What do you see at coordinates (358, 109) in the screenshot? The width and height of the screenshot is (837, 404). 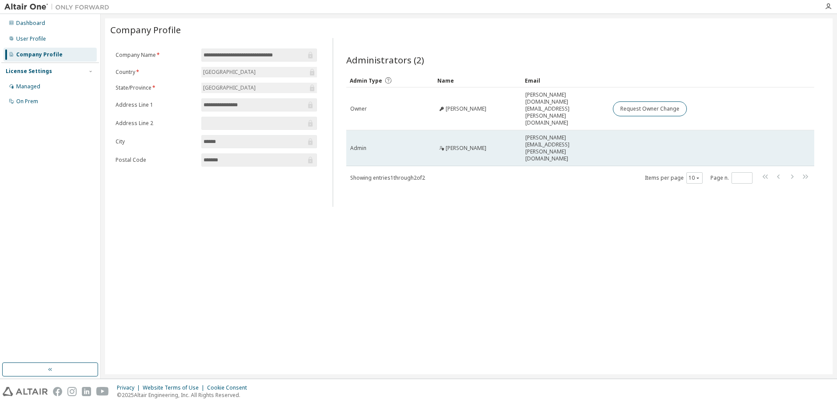 I see `span: Owner` at bounding box center [358, 109].